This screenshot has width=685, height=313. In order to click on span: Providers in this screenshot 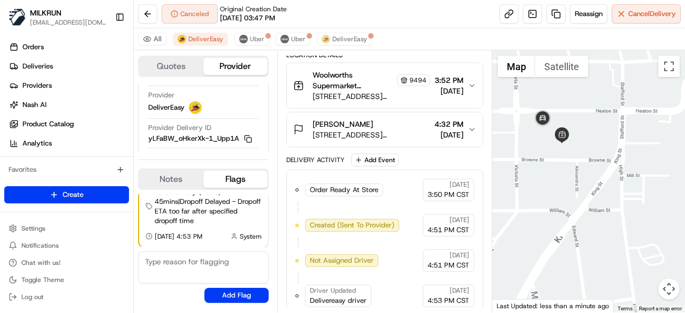, I will do `click(37, 86)`.